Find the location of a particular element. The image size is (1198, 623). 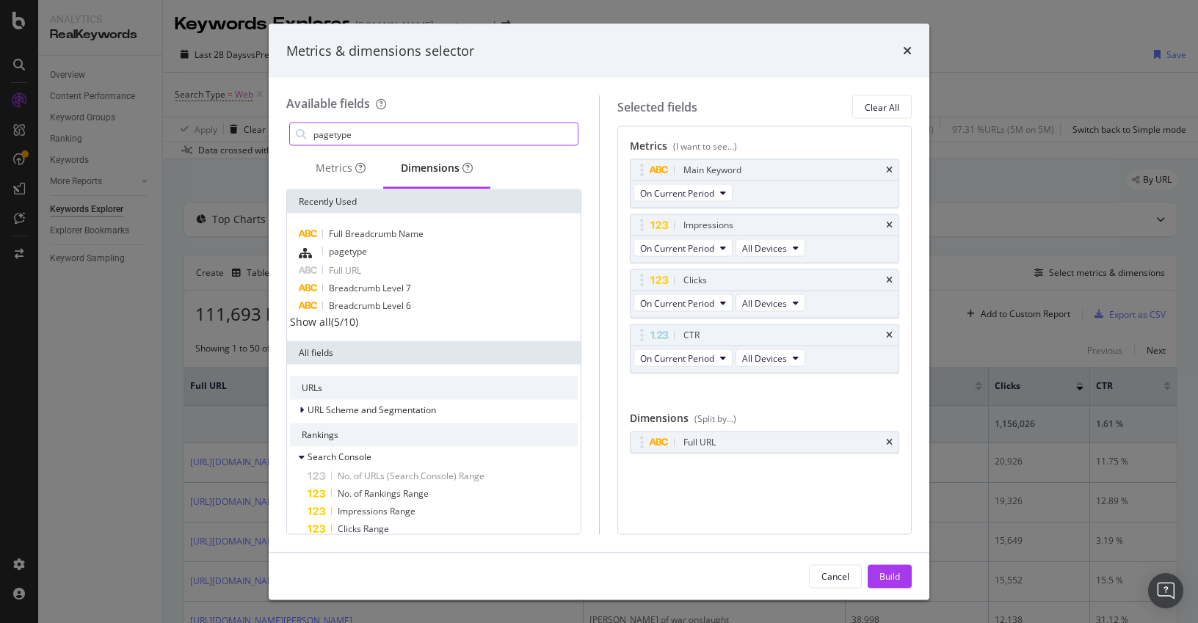

div: All fields is located at coordinates (434, 353).